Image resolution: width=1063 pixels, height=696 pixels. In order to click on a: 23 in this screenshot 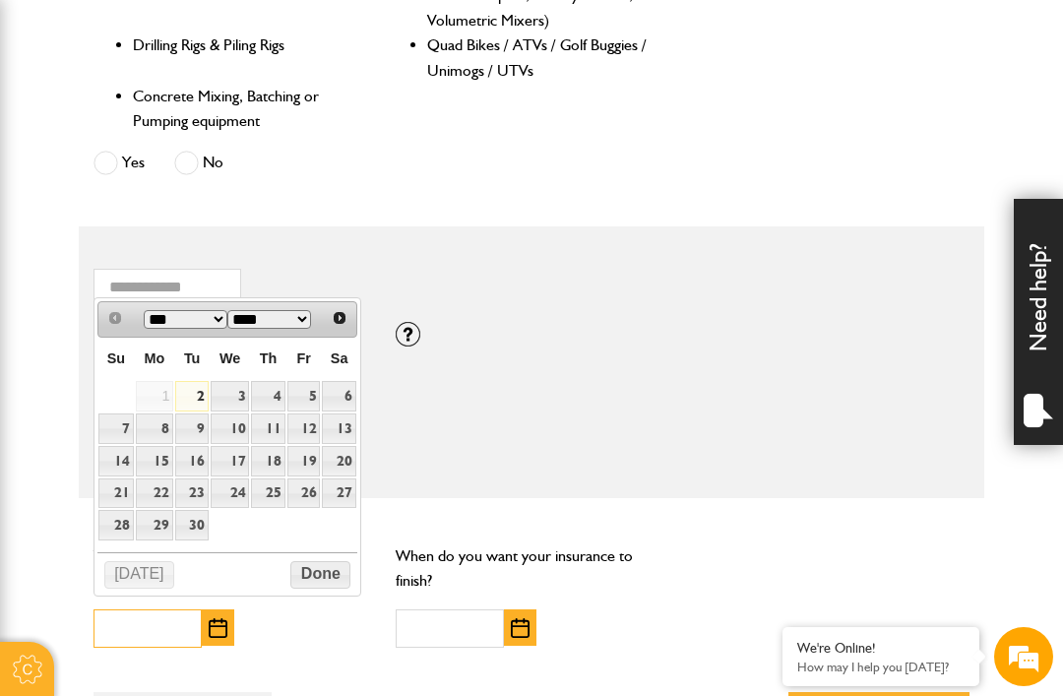, I will do `click(192, 493)`.